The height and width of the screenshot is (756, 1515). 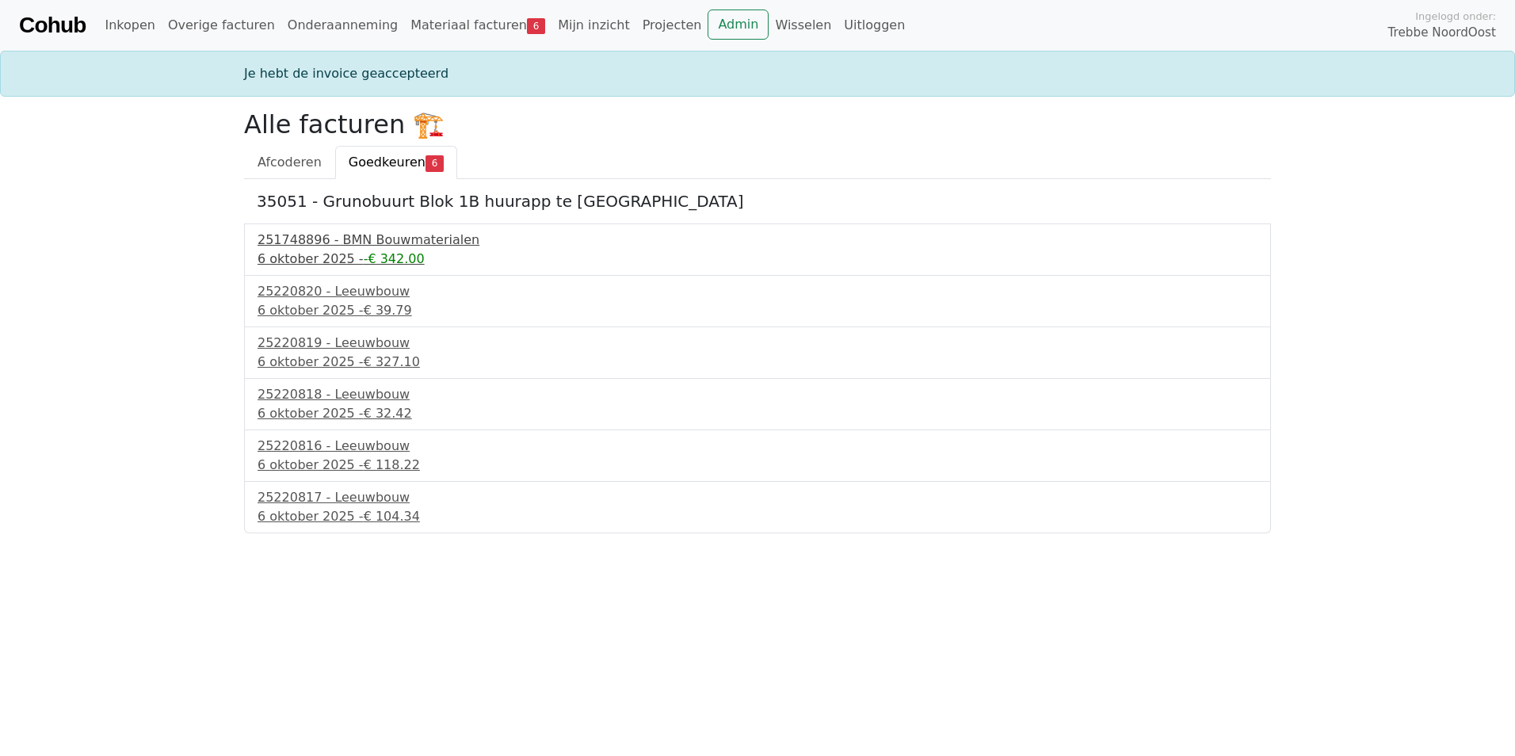 I want to click on a: Inkopen, so click(x=129, y=25).